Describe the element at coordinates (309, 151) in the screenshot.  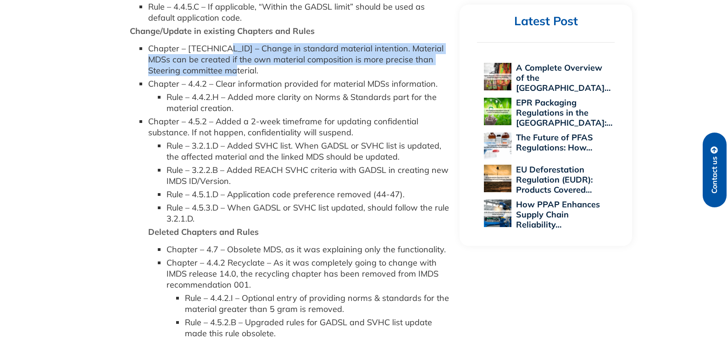
I see `li: Rule – 3.2.1.D – Added SVHC list. When GADSL or SVHC list is updated, the affected material and t...` at that location.